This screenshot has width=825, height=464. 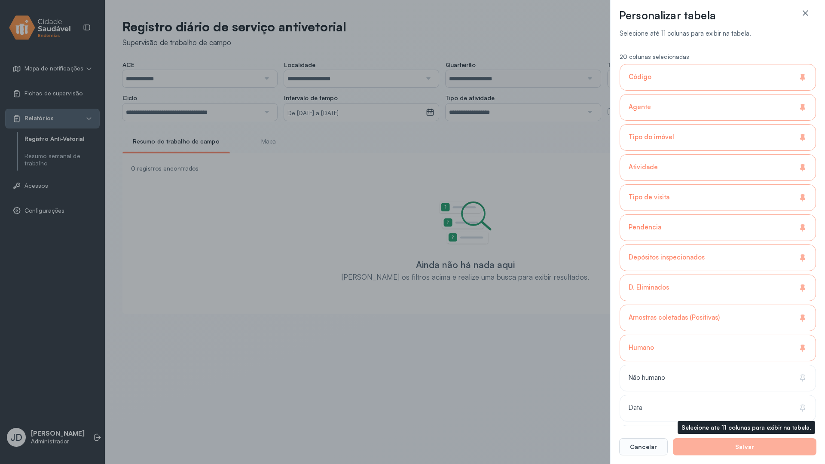 What do you see at coordinates (667, 15) in the screenshot?
I see `h3: Personalizar tabela` at bounding box center [667, 15].